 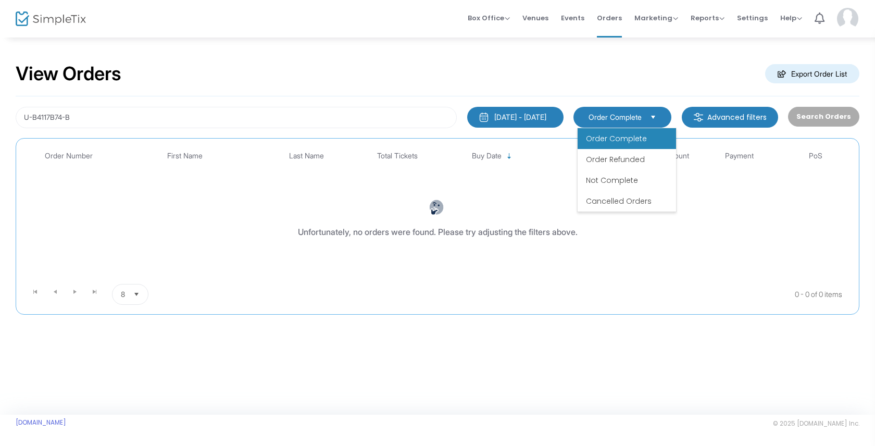 I want to click on span: PoS, so click(x=815, y=156).